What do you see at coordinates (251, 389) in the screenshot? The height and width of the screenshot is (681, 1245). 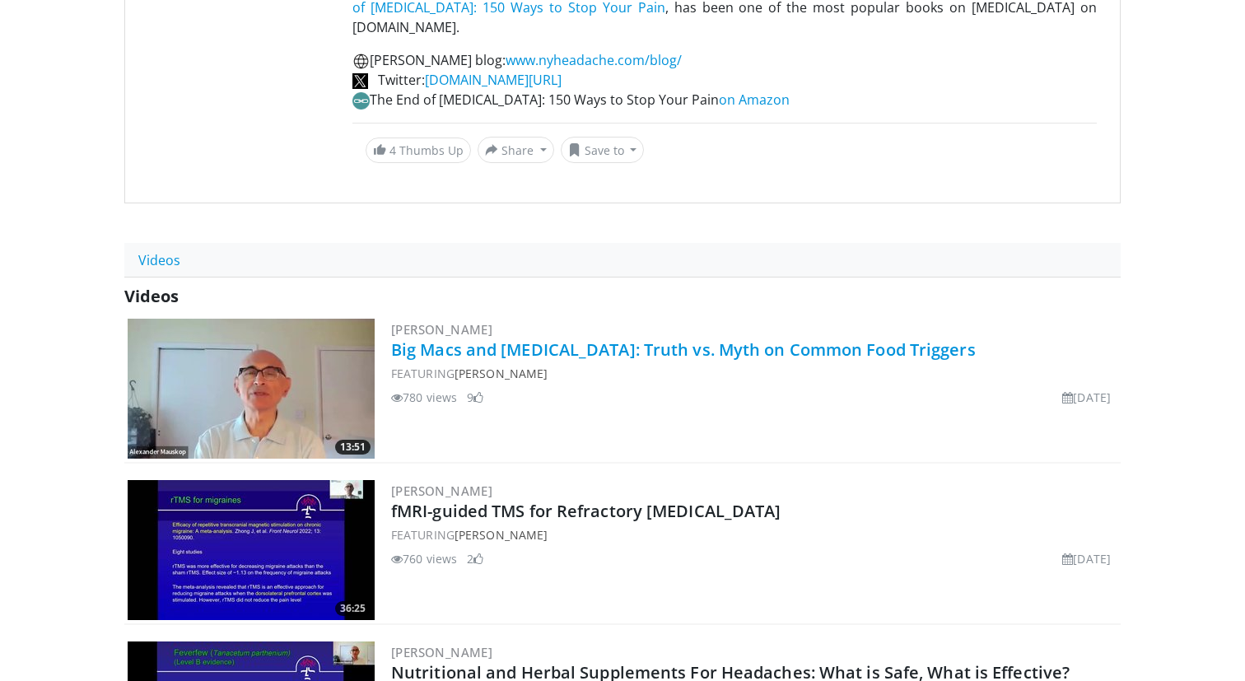 I see `a: 13:51` at bounding box center [251, 389].